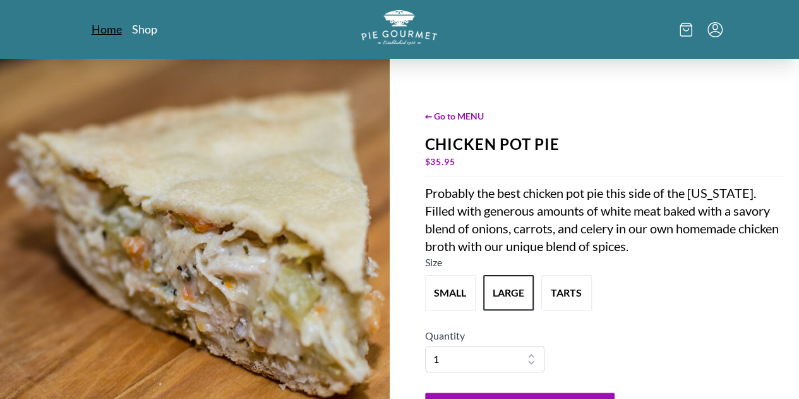 The image size is (799, 399). What do you see at coordinates (445, 335) in the screenshot?
I see `span: Quantity` at bounding box center [445, 335].